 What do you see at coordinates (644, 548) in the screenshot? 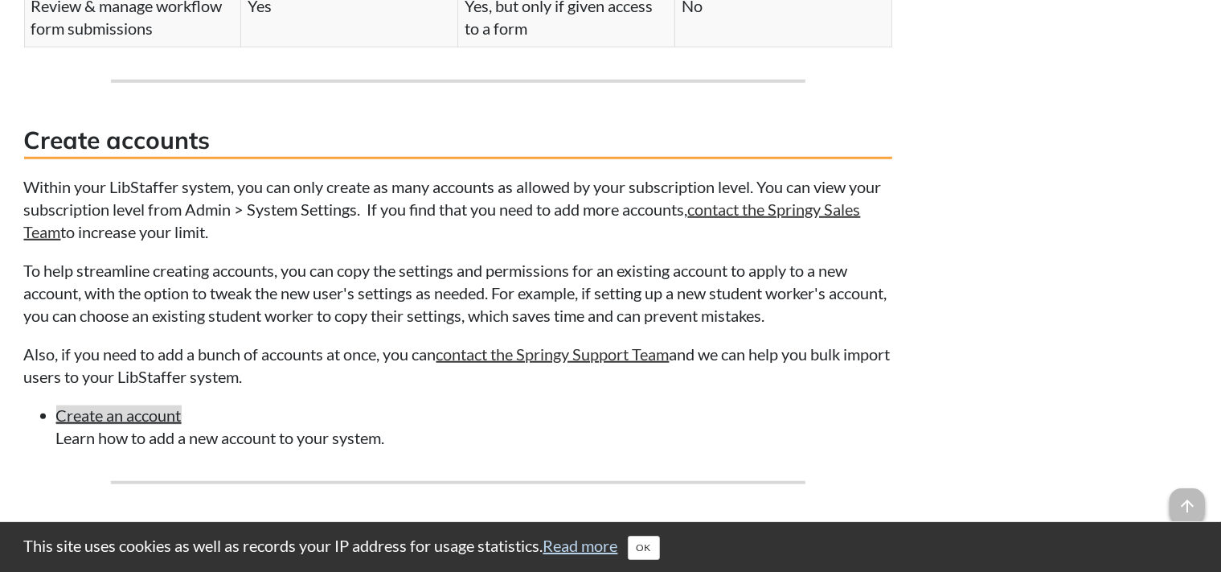
I see `button: Close` at bounding box center [644, 548].